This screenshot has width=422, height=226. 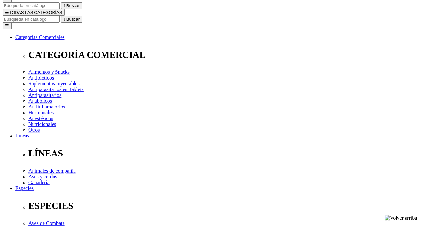 I want to click on p: LÍNEAS, so click(x=224, y=153).